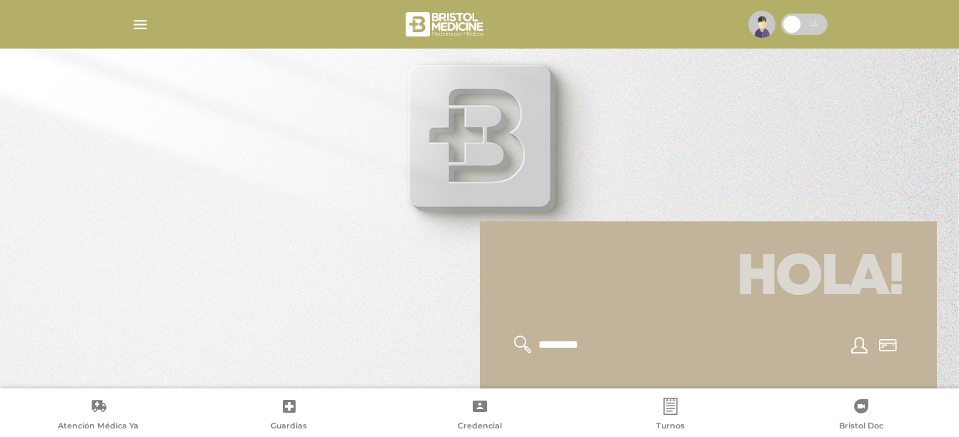 This screenshot has height=437, width=959. I want to click on span: Credencial, so click(480, 427).